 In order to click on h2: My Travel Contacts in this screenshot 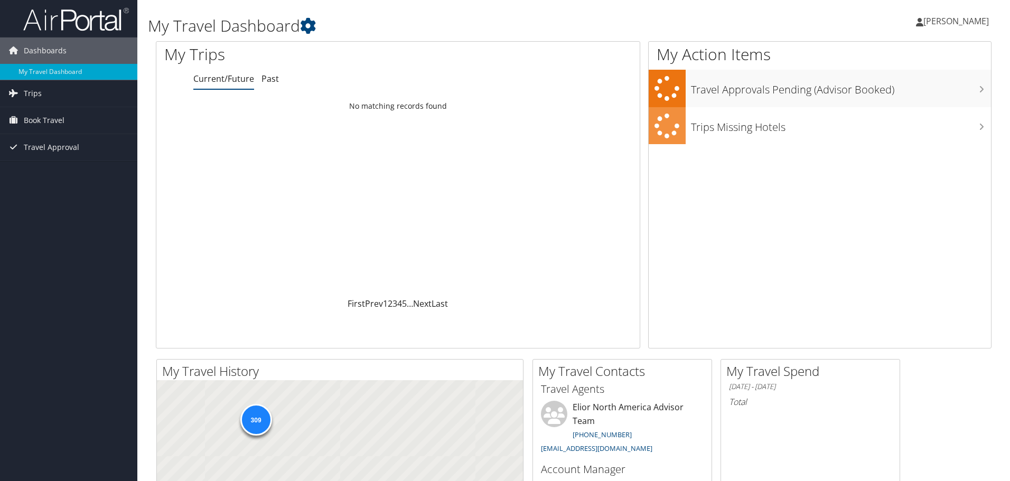, I will do `click(625, 371)`.